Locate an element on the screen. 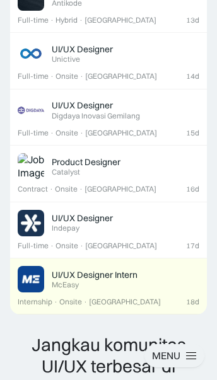  div: McEasy is located at coordinates (65, 285).